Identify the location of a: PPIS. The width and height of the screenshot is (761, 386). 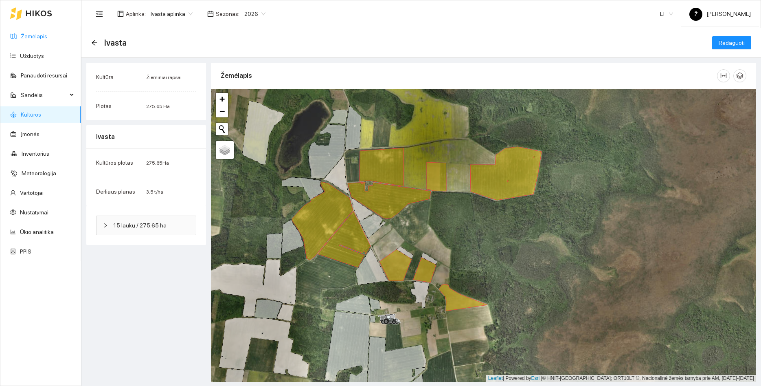
(26, 251).